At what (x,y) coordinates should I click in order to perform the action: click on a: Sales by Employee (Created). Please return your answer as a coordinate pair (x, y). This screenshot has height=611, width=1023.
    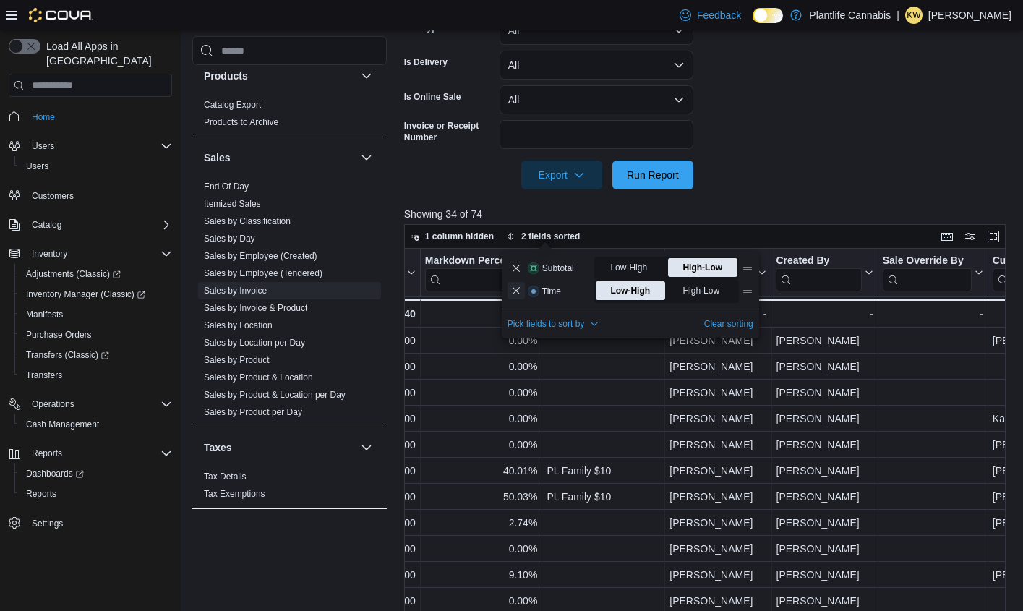
    Looking at the image, I should click on (260, 256).